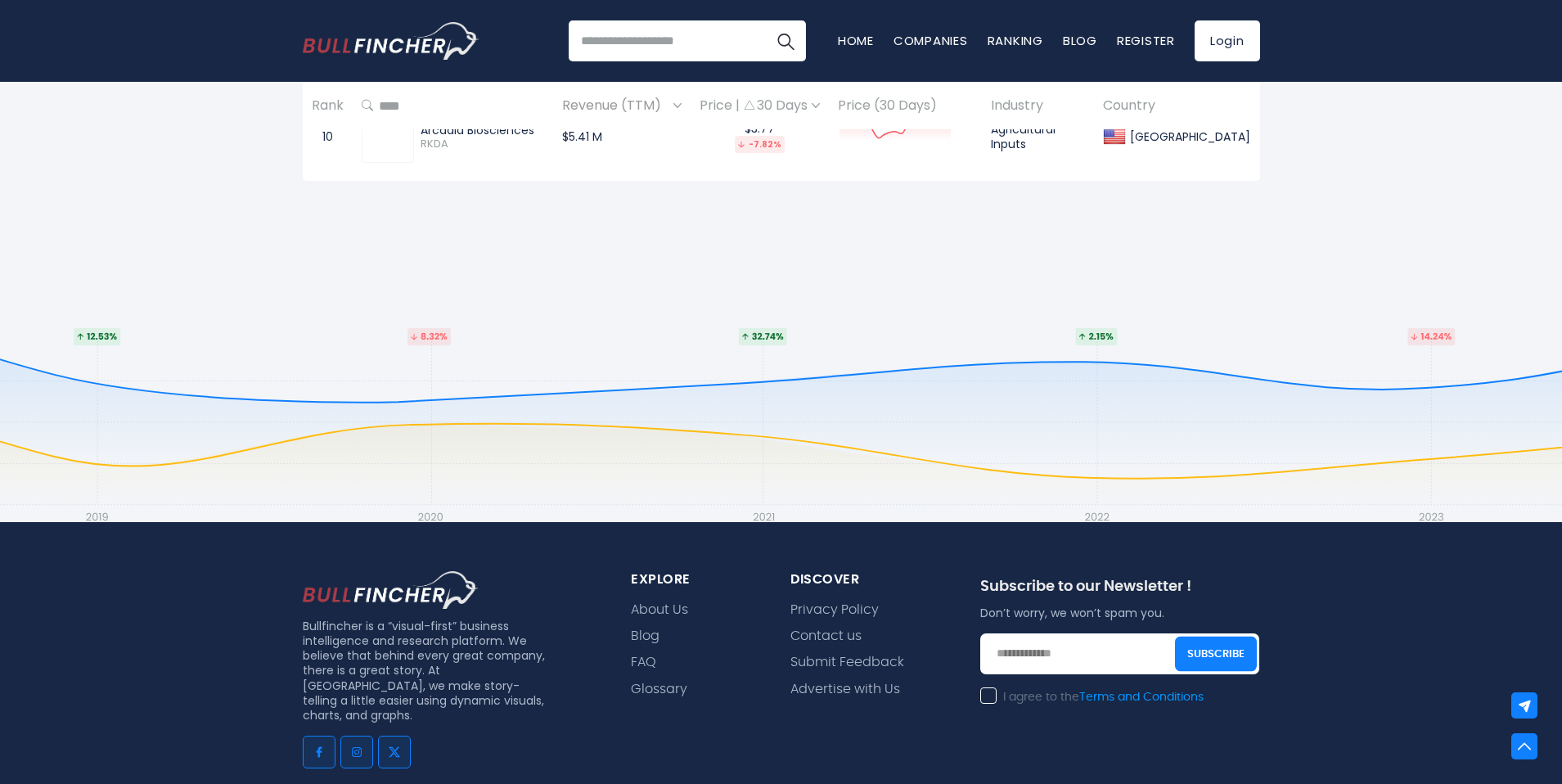 The width and height of the screenshot is (1562, 784). Describe the element at coordinates (1141, 697) in the screenshot. I see `a: Terms and Conditions` at that location.